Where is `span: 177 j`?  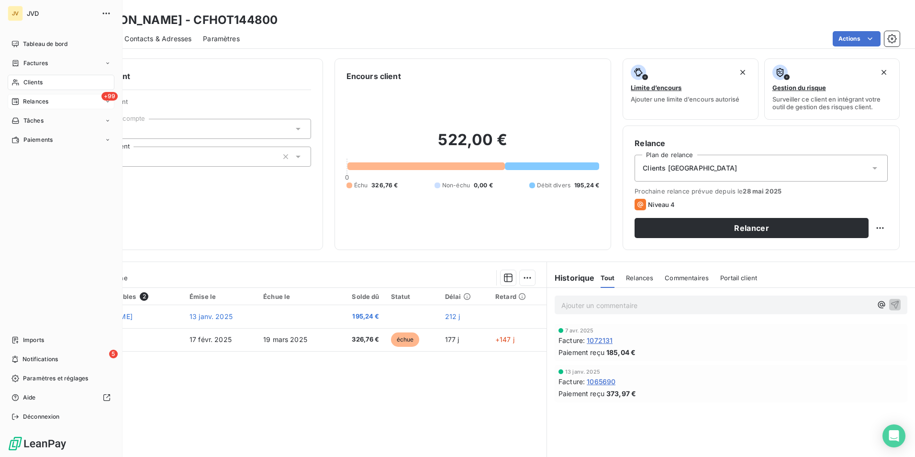 span: 177 j is located at coordinates (452, 339).